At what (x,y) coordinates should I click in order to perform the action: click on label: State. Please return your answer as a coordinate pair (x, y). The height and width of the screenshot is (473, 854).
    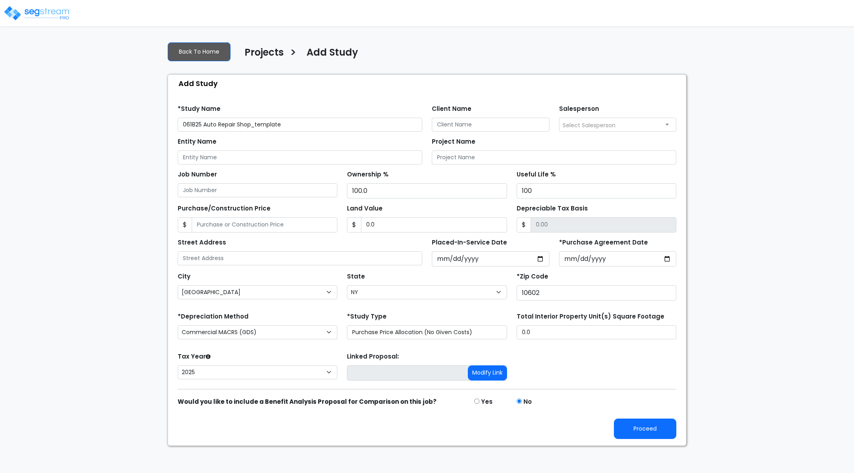
    Looking at the image, I should click on (356, 277).